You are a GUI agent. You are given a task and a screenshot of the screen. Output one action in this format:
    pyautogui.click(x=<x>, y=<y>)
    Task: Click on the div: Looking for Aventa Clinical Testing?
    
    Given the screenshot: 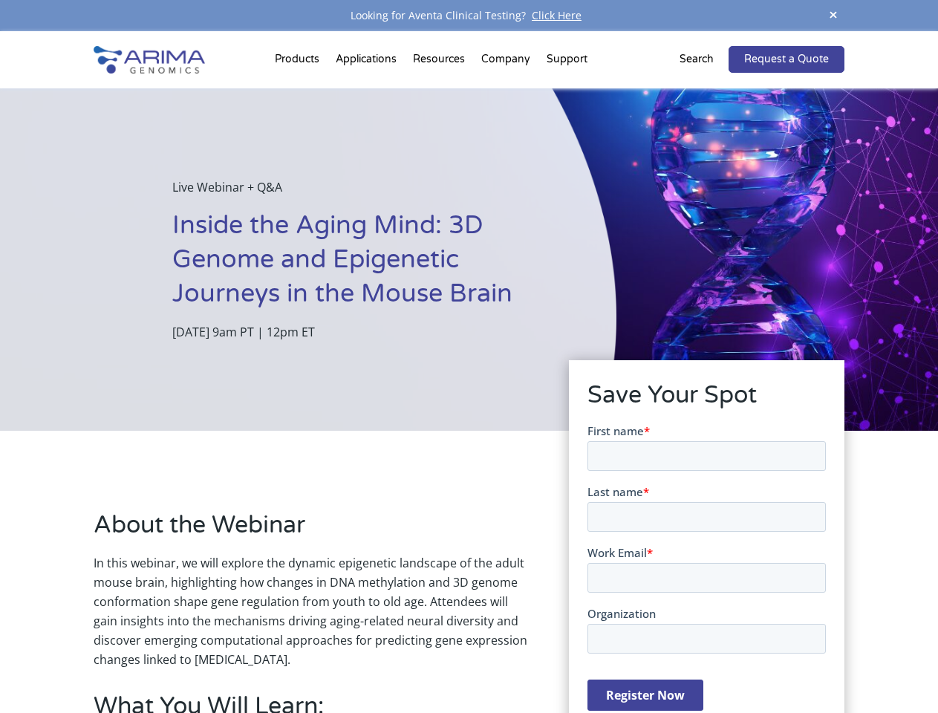 What is the action you would take?
    pyautogui.click(x=469, y=16)
    